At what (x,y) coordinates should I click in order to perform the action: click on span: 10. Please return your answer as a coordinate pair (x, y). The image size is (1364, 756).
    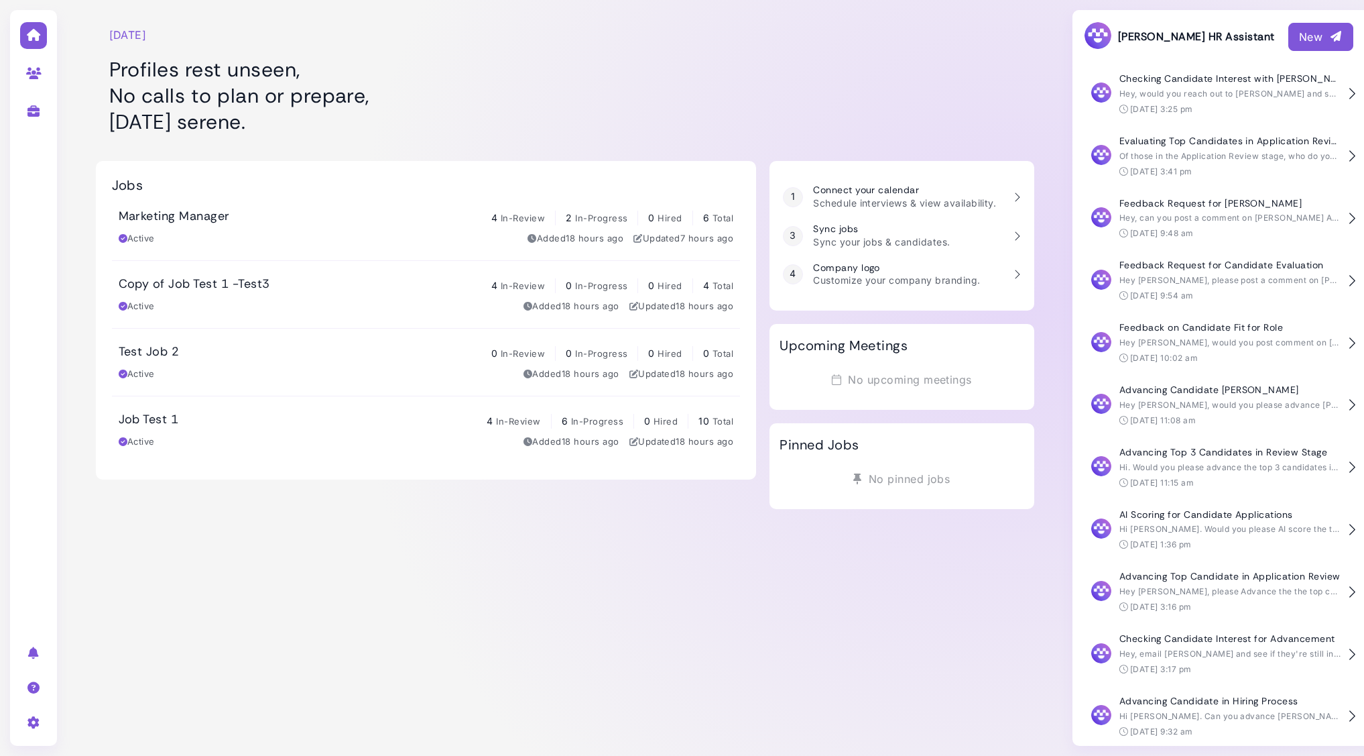
    Looking at the image, I should click on (704, 420).